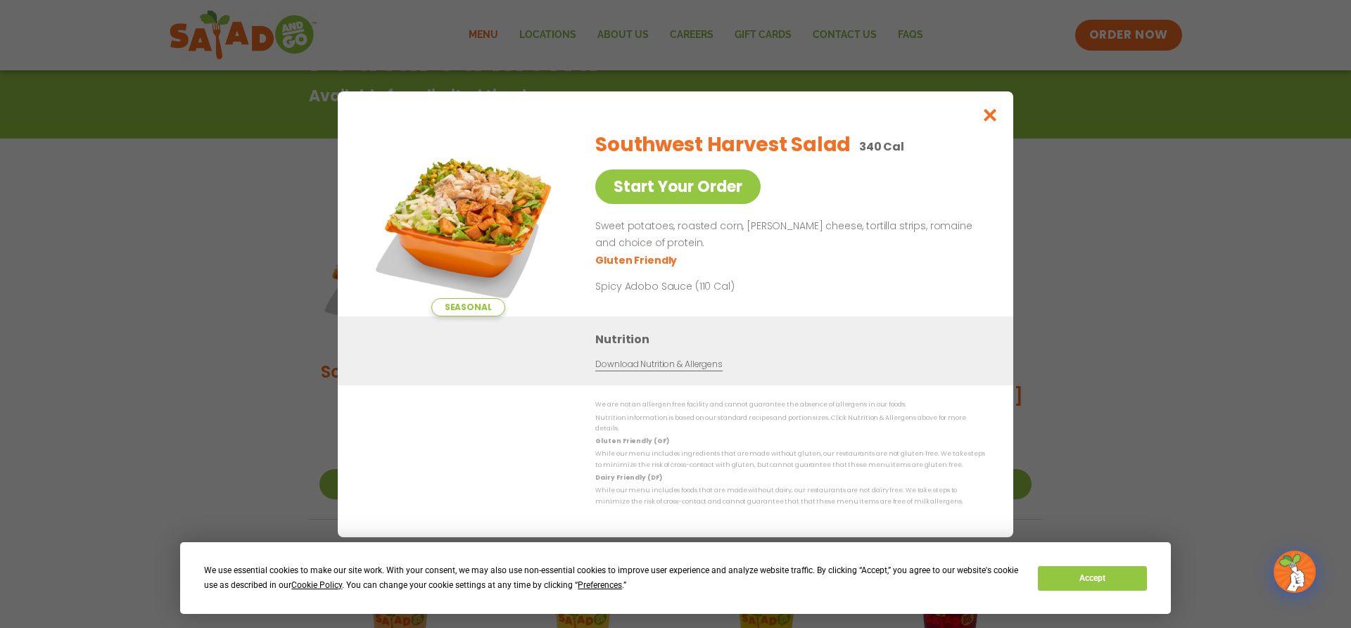 This screenshot has height=628, width=1351. What do you see at coordinates (790, 405) in the screenshot?
I see `p: We are not an allergen free facility and cannot guarantee the absence of allergens in our foods.` at bounding box center [790, 405].